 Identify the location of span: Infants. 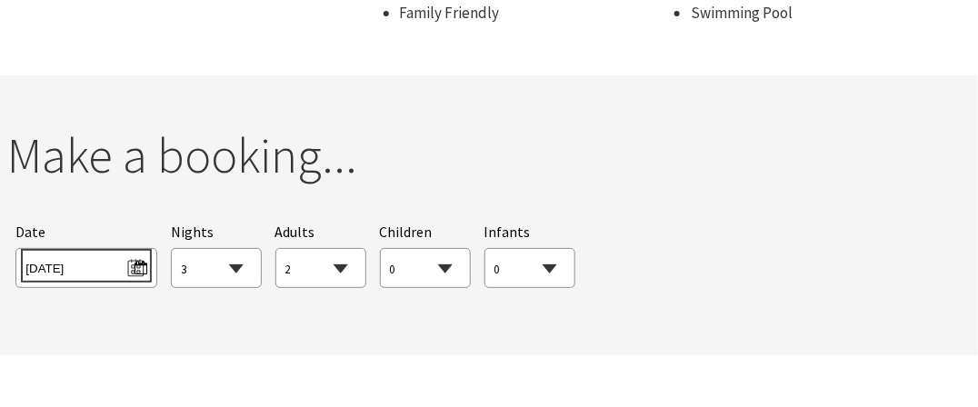
(507, 232).